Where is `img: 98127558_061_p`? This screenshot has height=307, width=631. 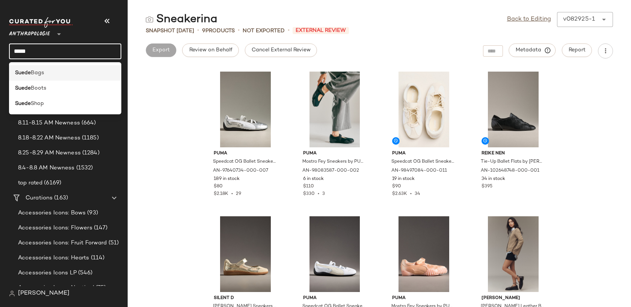
img: 98127558_061_p is located at coordinates (513, 255).